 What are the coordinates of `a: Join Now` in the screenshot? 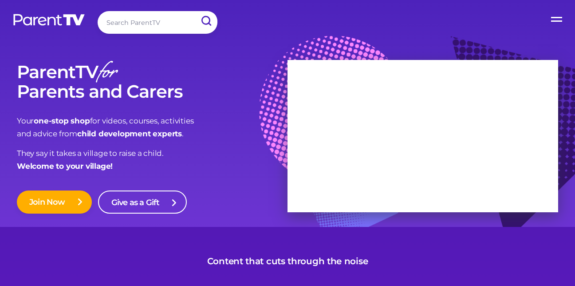 It's located at (54, 202).